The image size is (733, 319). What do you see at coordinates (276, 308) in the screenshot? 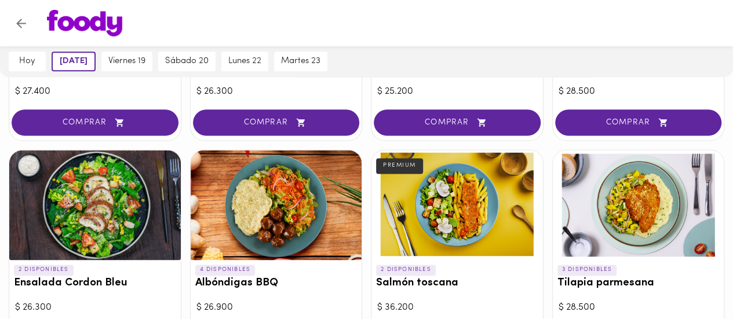
I see `div: $ 26.900` at bounding box center [276, 308].